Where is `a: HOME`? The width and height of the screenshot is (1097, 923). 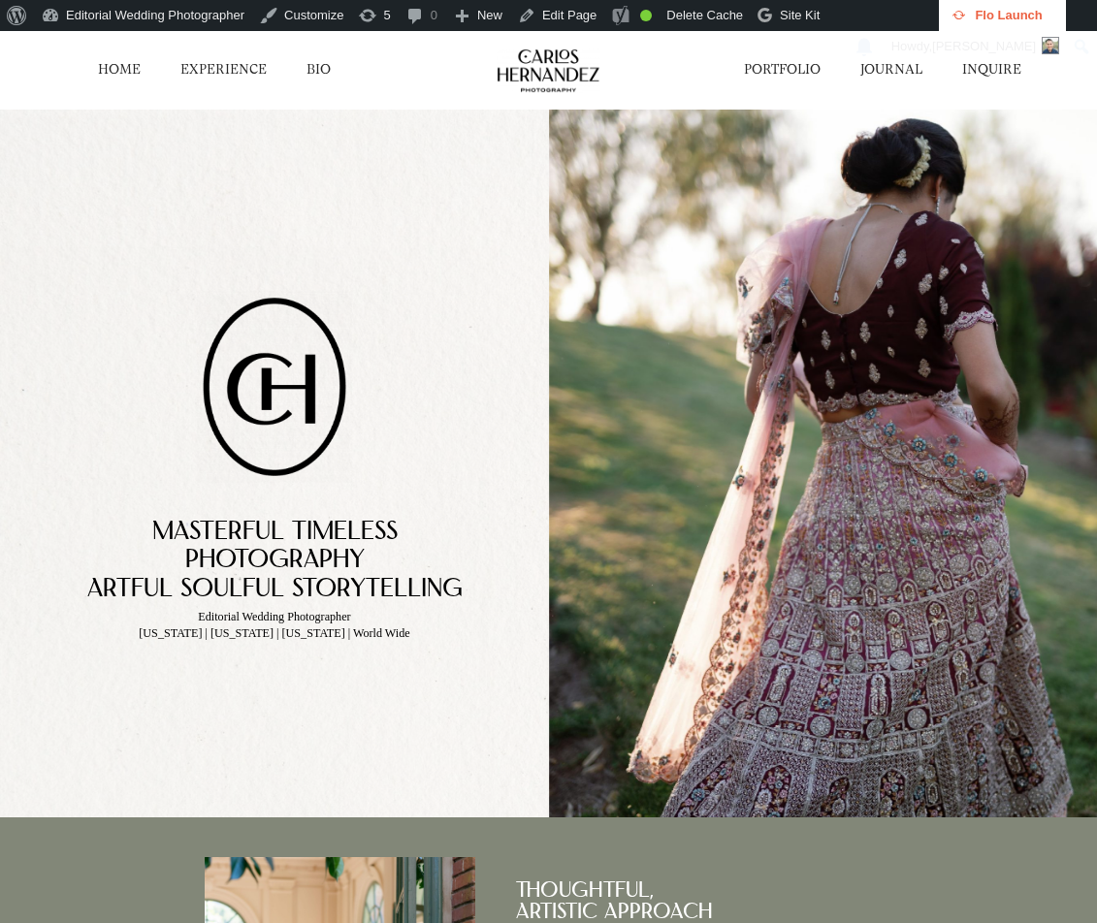
a: HOME is located at coordinates (119, 70).